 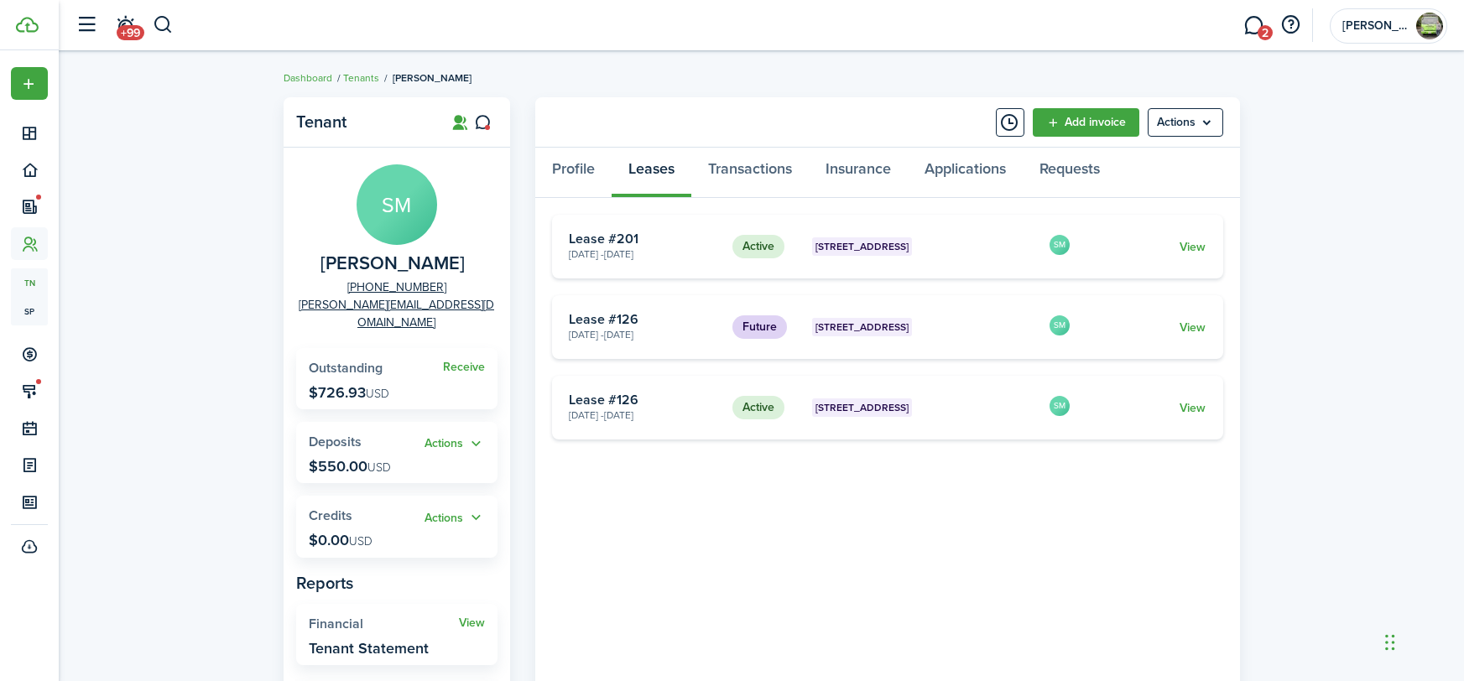 What do you see at coordinates (335, 441) in the screenshot?
I see `span: Deposits` at bounding box center [335, 441].